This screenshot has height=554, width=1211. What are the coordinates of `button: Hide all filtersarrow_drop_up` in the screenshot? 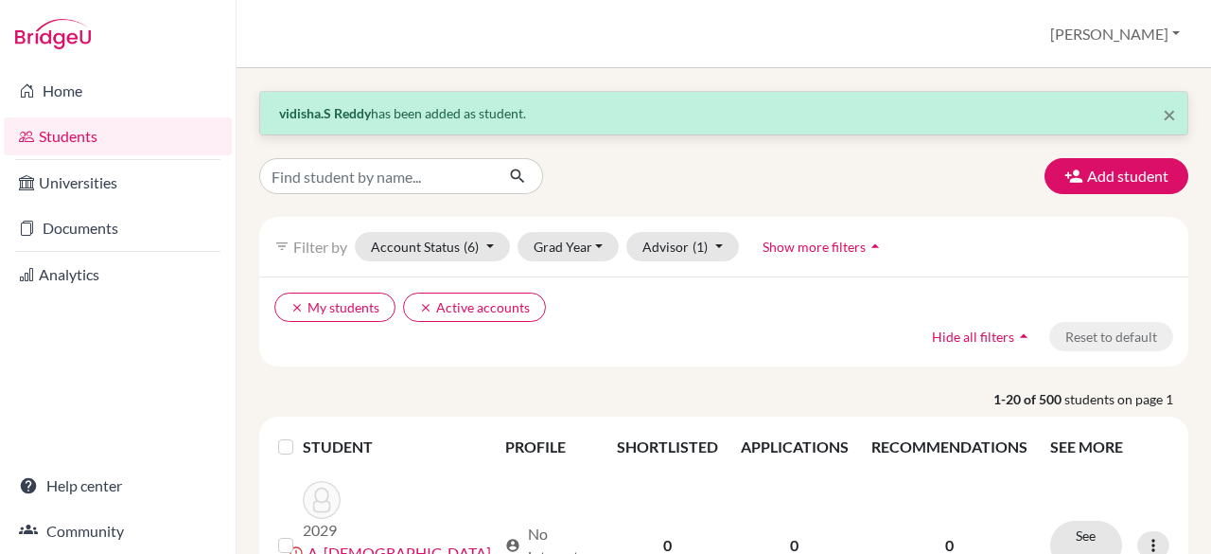 It's located at (982, 336).